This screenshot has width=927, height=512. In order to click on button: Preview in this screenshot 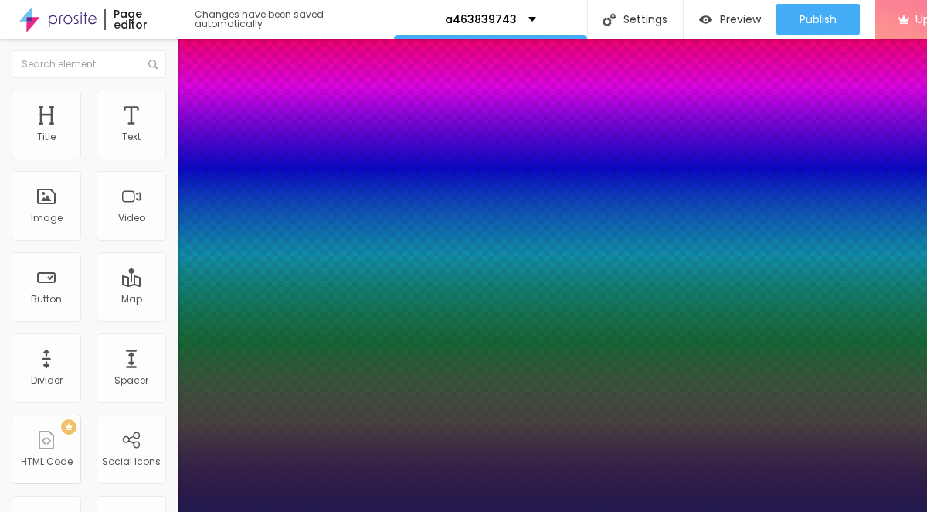, I will do `click(730, 19)`.